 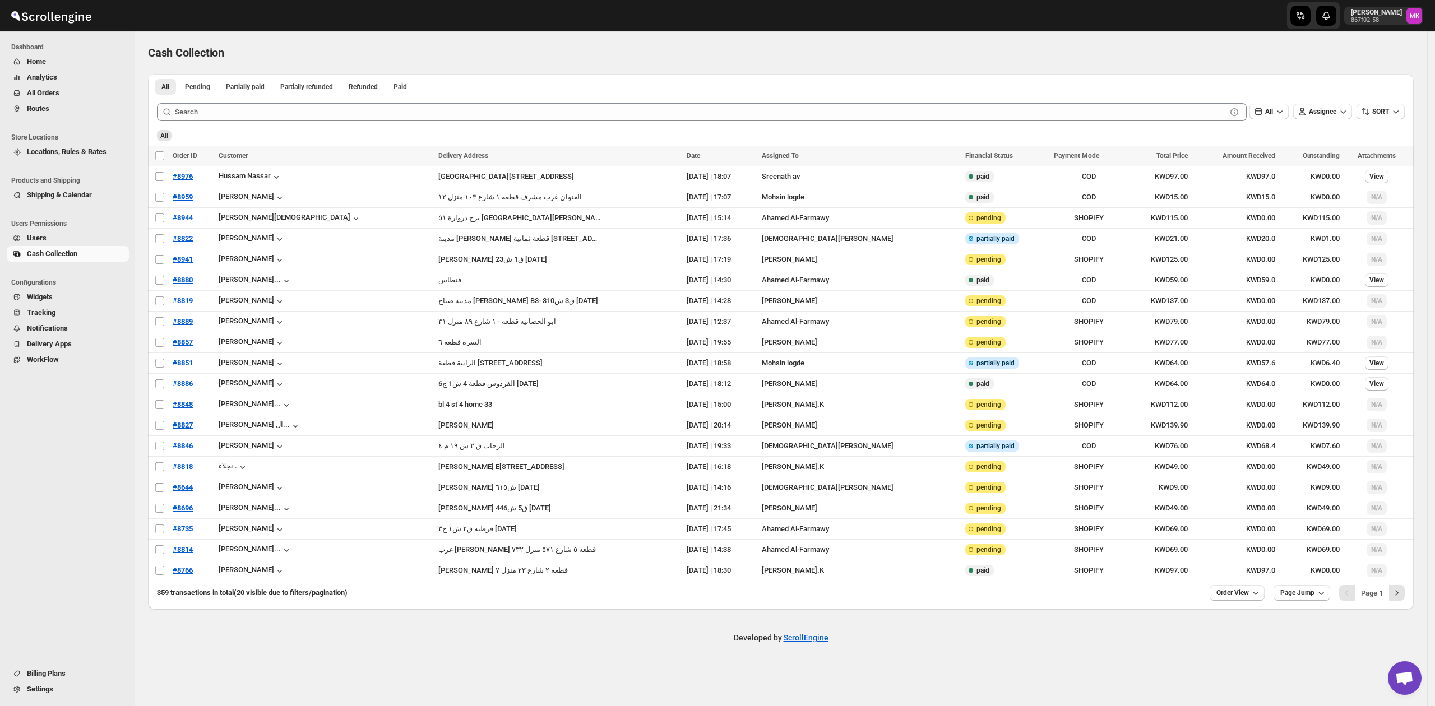 I want to click on span: KWD77.00, so click(x=1310, y=342).